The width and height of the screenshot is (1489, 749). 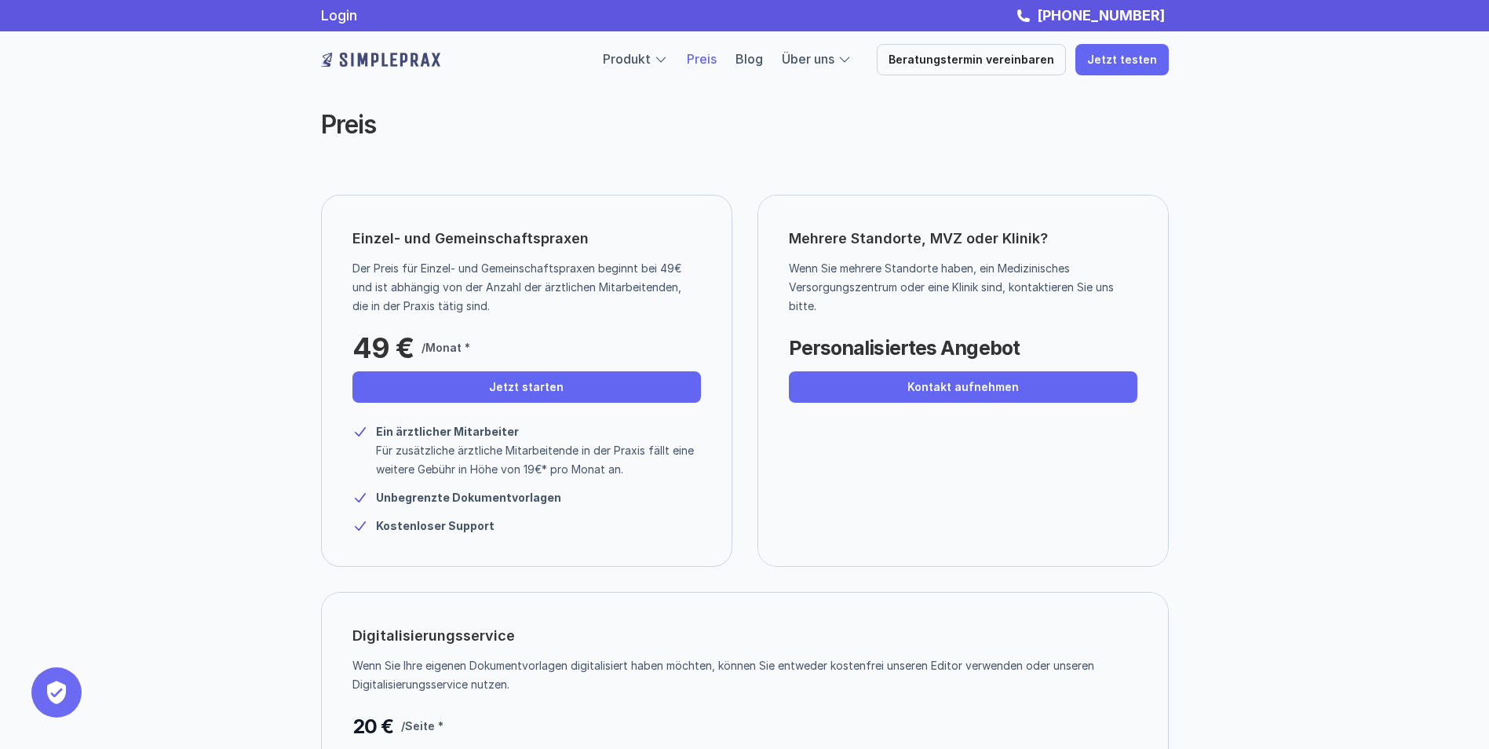 What do you see at coordinates (615, 125) in the screenshot?
I see `h2: Preis` at bounding box center [615, 125].